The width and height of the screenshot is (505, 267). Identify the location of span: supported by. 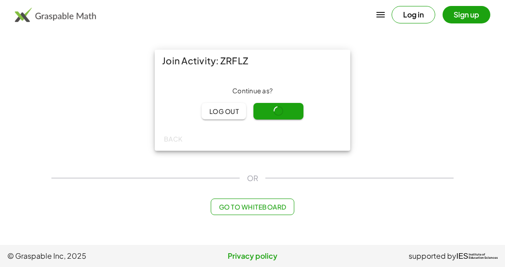
(433, 256).